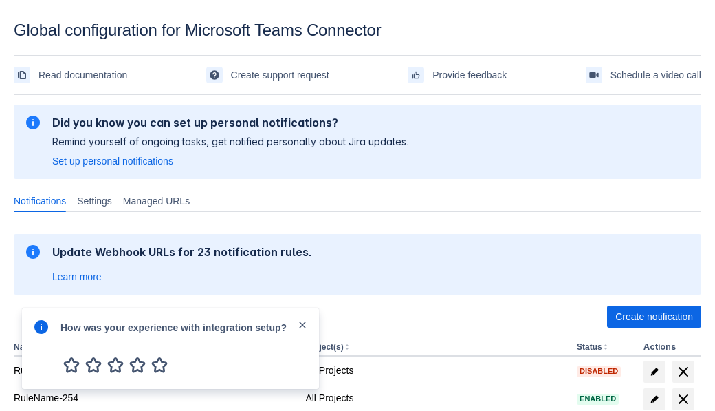 The width and height of the screenshot is (715, 411). I want to click on span: 4, so click(138, 365).